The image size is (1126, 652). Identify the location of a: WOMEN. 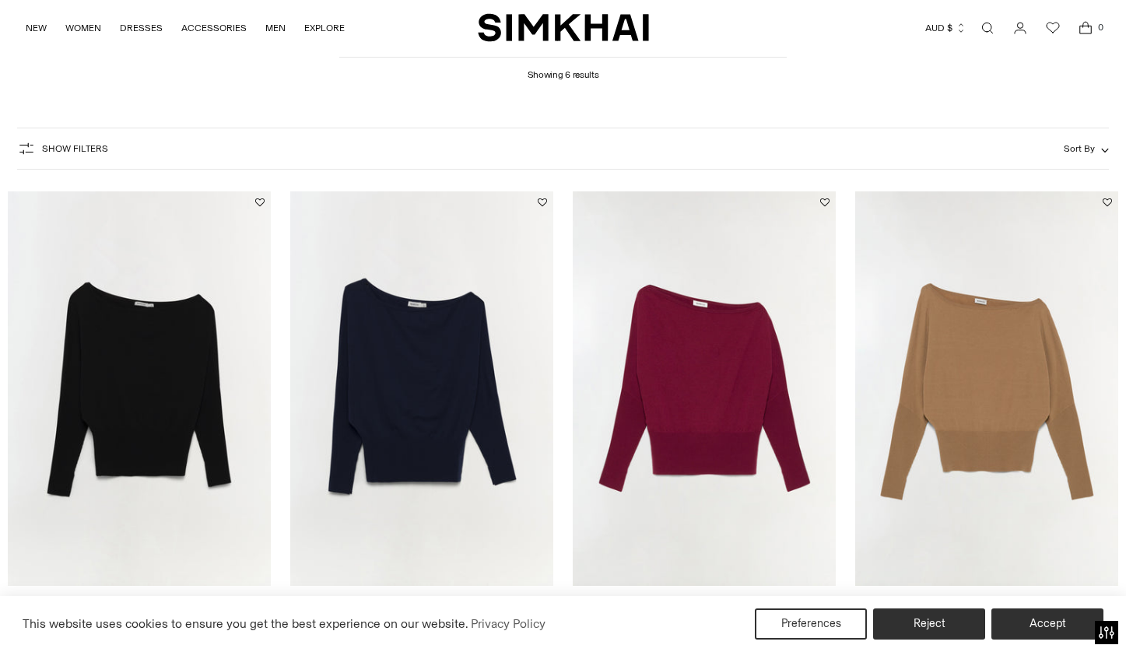
(83, 28).